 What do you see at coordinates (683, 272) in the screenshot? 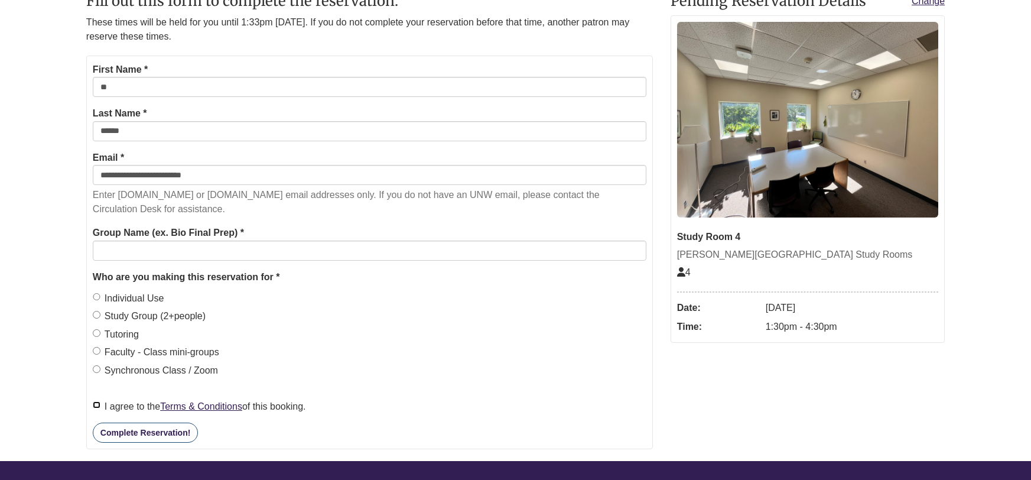
I see `span: The capacity of this space` at bounding box center [683, 272].